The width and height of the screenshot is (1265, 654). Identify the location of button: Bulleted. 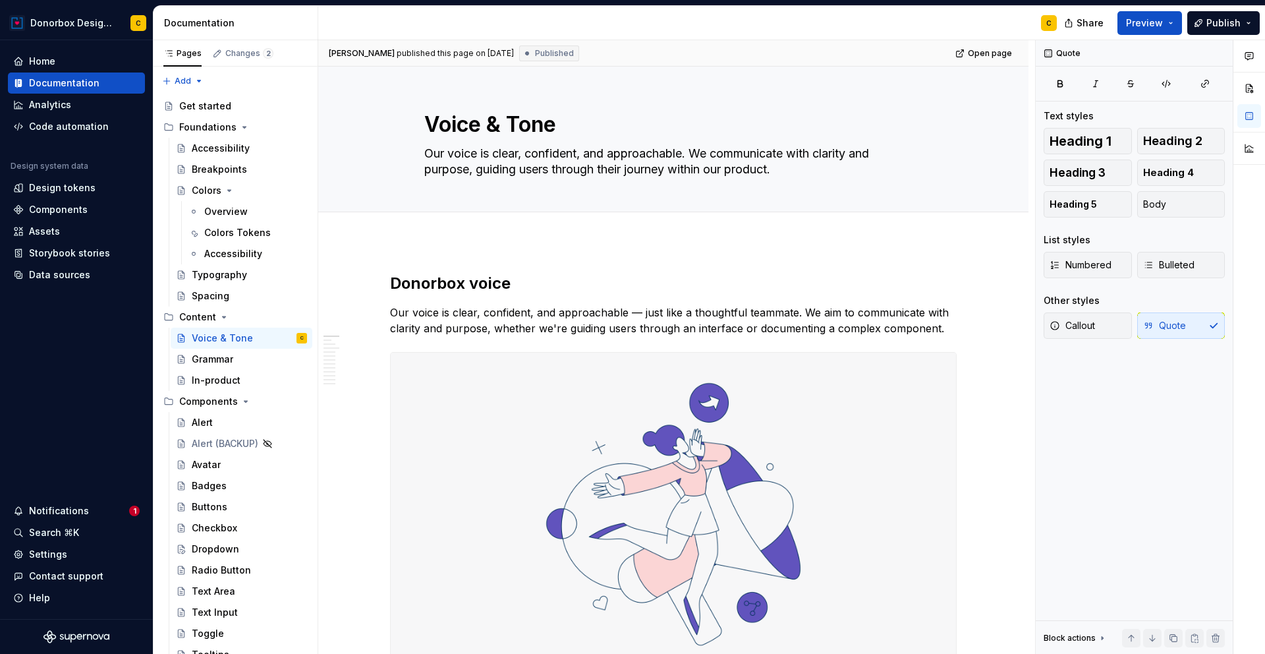
(1182, 265).